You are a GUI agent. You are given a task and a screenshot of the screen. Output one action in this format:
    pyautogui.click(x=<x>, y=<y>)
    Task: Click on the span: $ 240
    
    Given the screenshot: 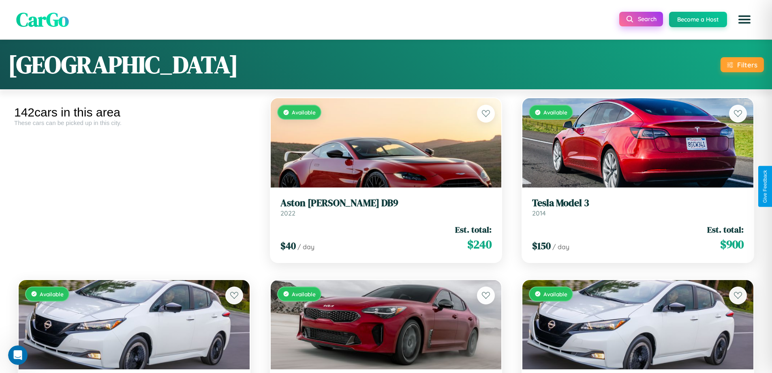 What is the action you would take?
    pyautogui.click(x=480, y=244)
    